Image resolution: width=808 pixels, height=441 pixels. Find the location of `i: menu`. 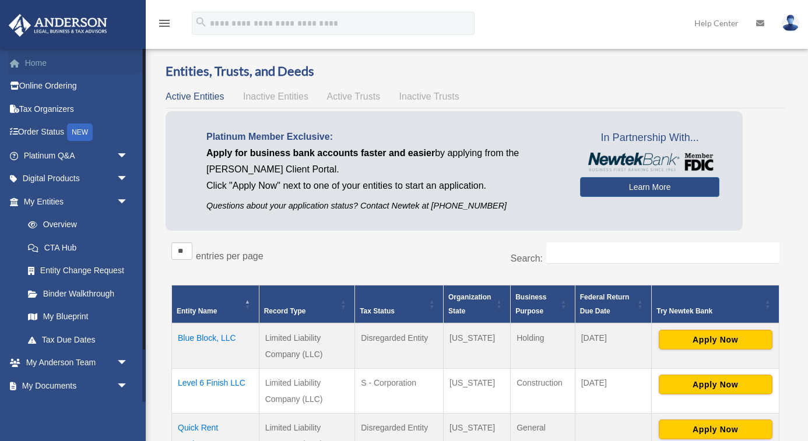

i: menu is located at coordinates (164, 23).